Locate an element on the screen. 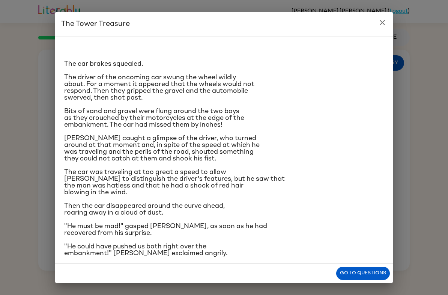  span: Bits of sand and gravel were flung around the two boys as they crouched by their motorcycles at t... is located at coordinates (154, 118).